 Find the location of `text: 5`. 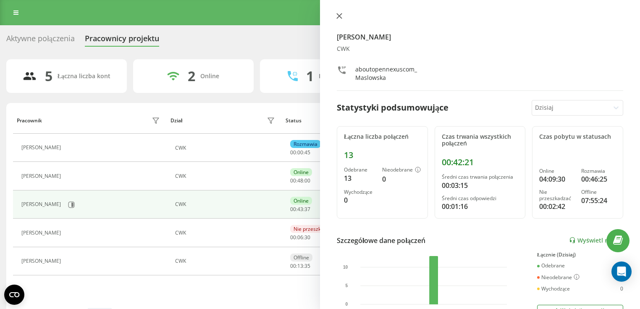

text: 5 is located at coordinates (347, 285).